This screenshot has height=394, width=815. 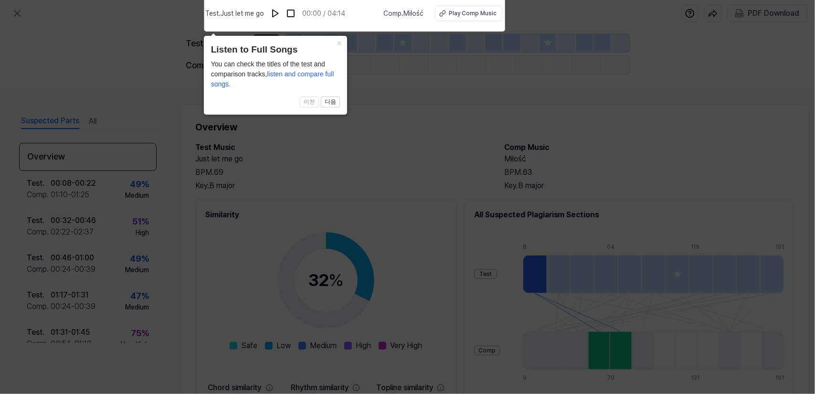 I want to click on button: Play Comp Music, so click(x=469, y=13).